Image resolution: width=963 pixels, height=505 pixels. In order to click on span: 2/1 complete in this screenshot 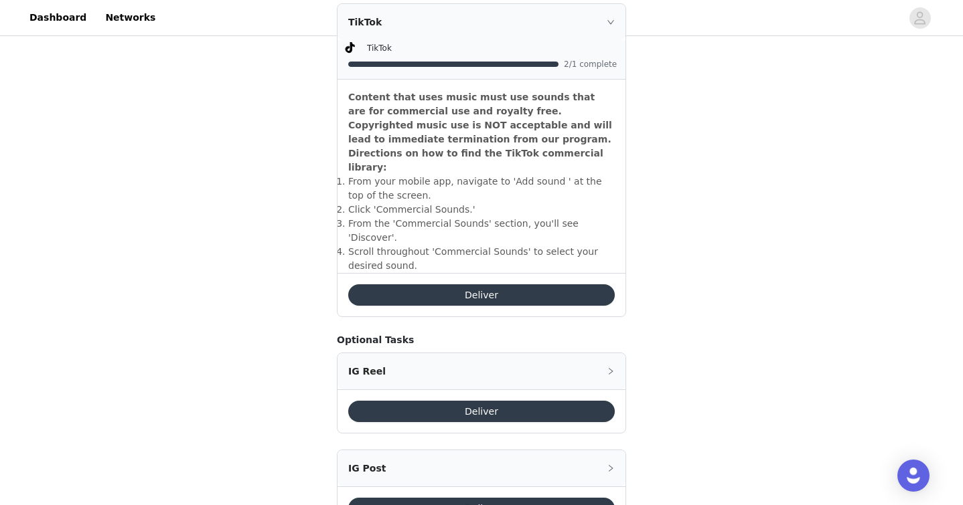, I will do `click(590, 64)`.